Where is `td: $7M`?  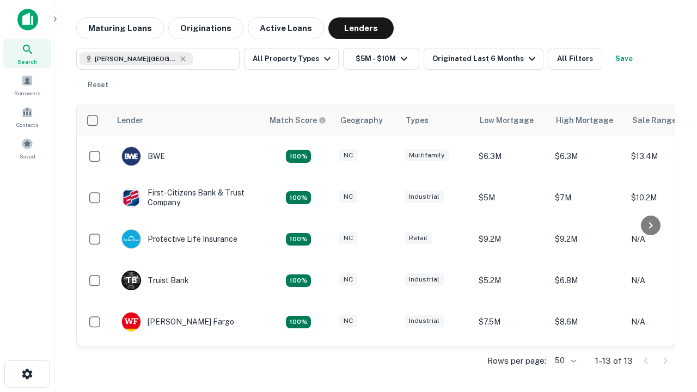 td: $7M is located at coordinates (588, 198).